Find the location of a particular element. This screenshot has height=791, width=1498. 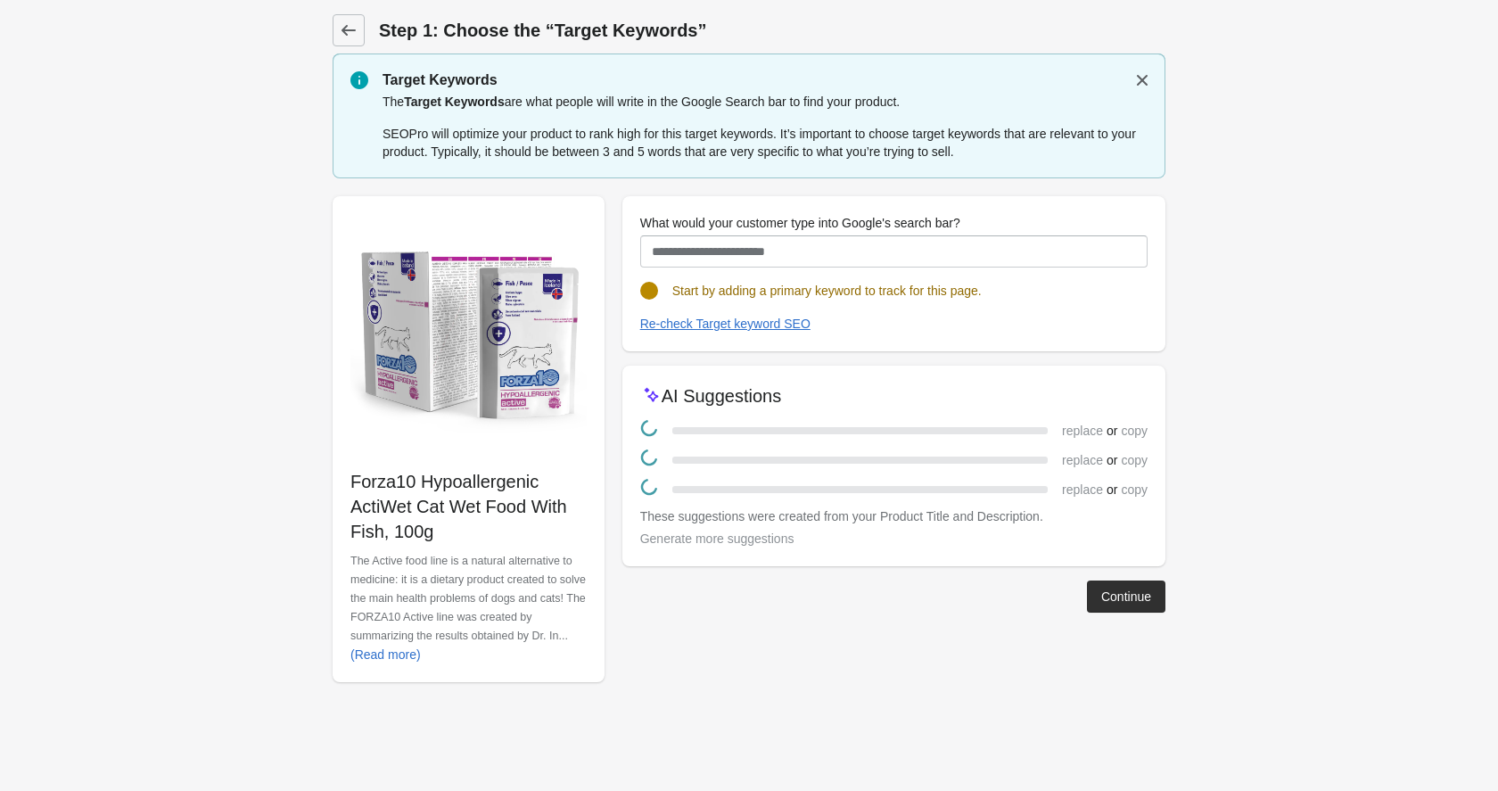

p: AI Suggestions is located at coordinates (721, 396).